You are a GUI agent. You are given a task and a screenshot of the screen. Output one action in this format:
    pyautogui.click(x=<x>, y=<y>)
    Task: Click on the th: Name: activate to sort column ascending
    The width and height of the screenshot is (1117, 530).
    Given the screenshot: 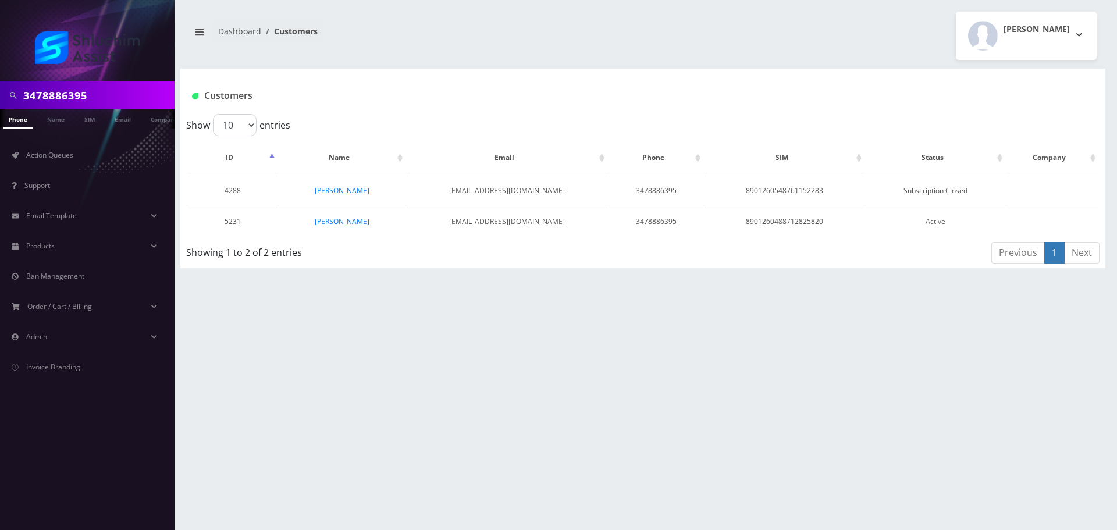 What is the action you would take?
    pyautogui.click(x=342, y=158)
    